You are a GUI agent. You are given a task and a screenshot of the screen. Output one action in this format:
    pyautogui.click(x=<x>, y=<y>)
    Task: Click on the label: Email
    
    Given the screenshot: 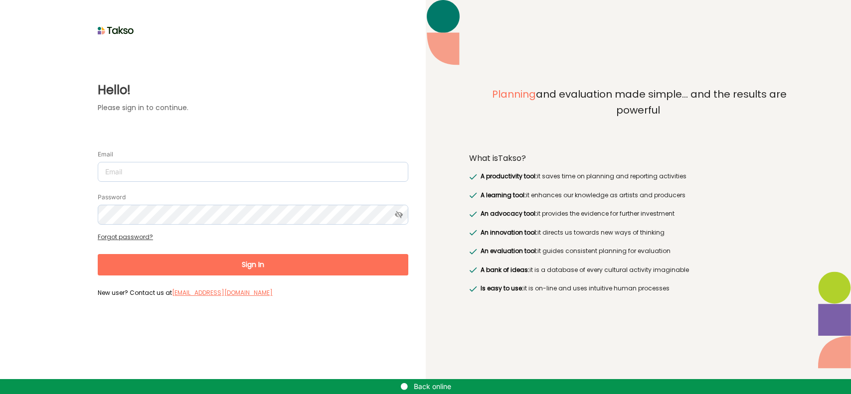 What is the action you would take?
    pyautogui.click(x=105, y=155)
    